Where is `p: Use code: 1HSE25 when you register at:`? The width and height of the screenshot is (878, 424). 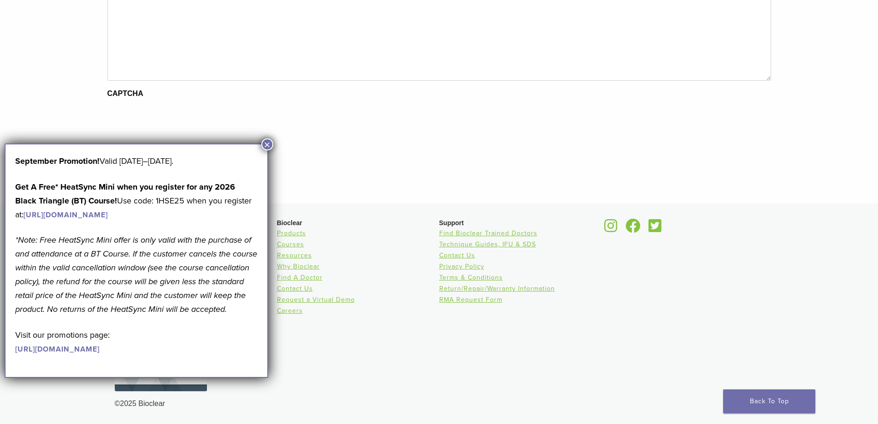 p: Use code: 1HSE25 when you register at: is located at coordinates (136, 200).